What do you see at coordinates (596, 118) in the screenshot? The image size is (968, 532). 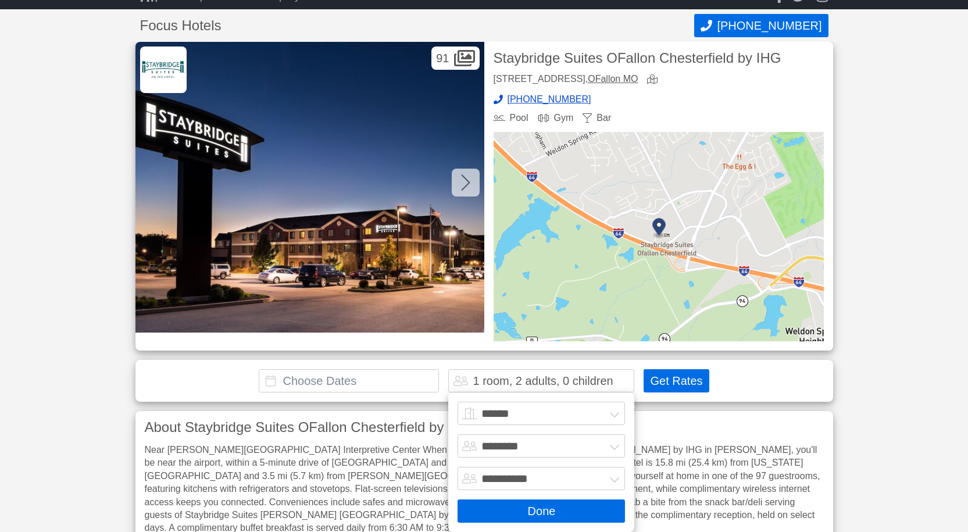 I see `div: Bar` at bounding box center [596, 118].